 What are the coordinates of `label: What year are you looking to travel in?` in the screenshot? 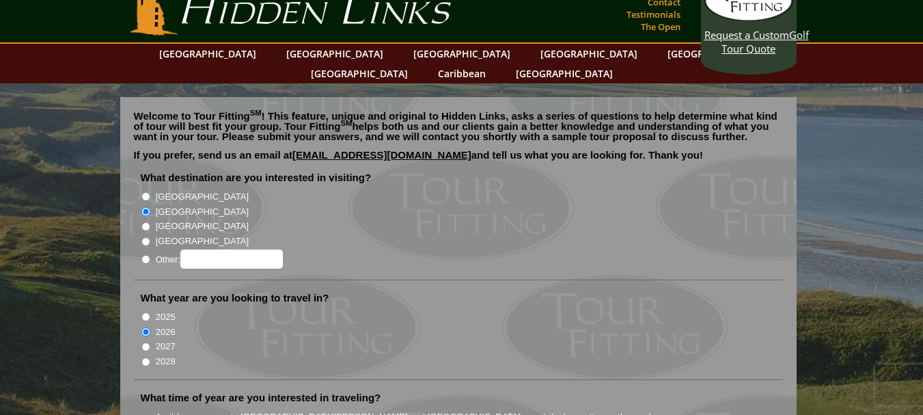 It's located at (235, 298).